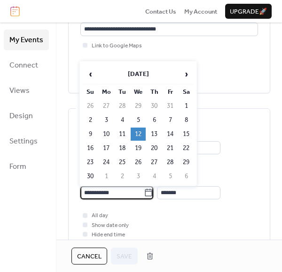  I want to click on span: All day, so click(100, 216).